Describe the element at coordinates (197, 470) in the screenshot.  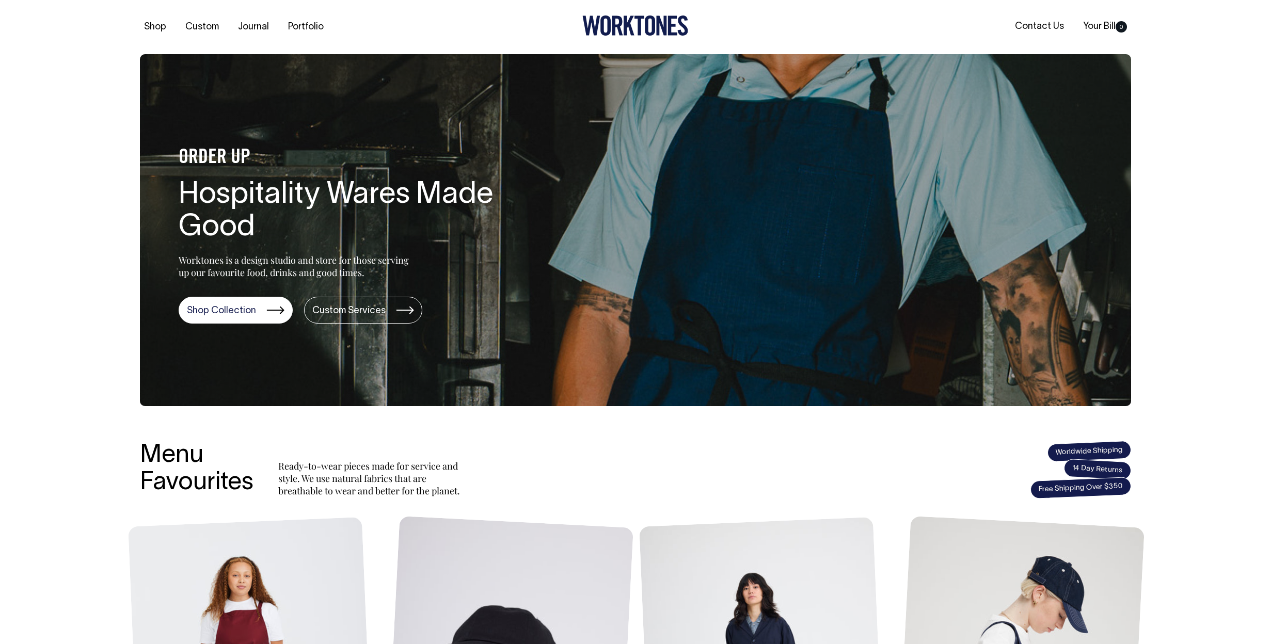
I see `h3: Menu Favourites` at that location.